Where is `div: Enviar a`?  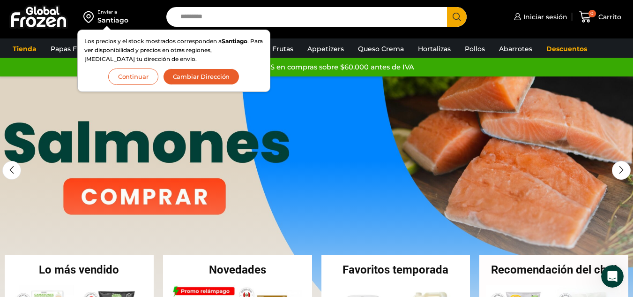
div: Enviar a is located at coordinates (113, 12).